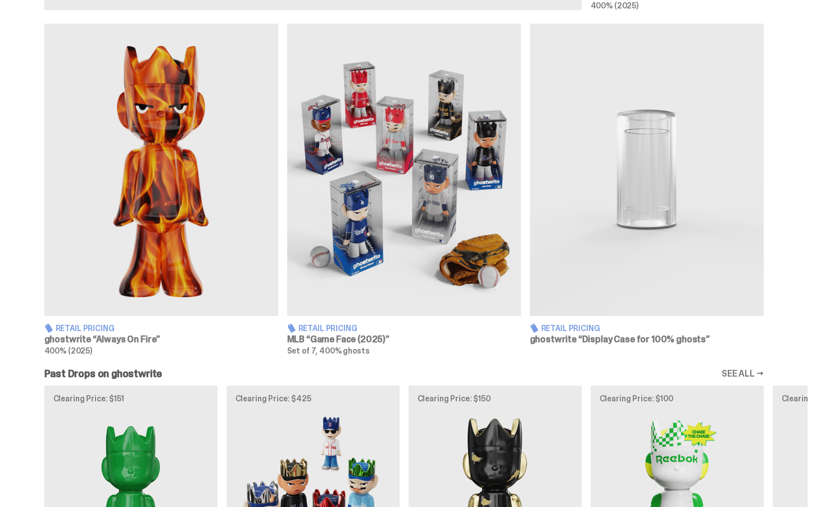  What do you see at coordinates (161, 189) in the screenshot?
I see `a: Always On Fire Retail Pricing` at bounding box center [161, 189].